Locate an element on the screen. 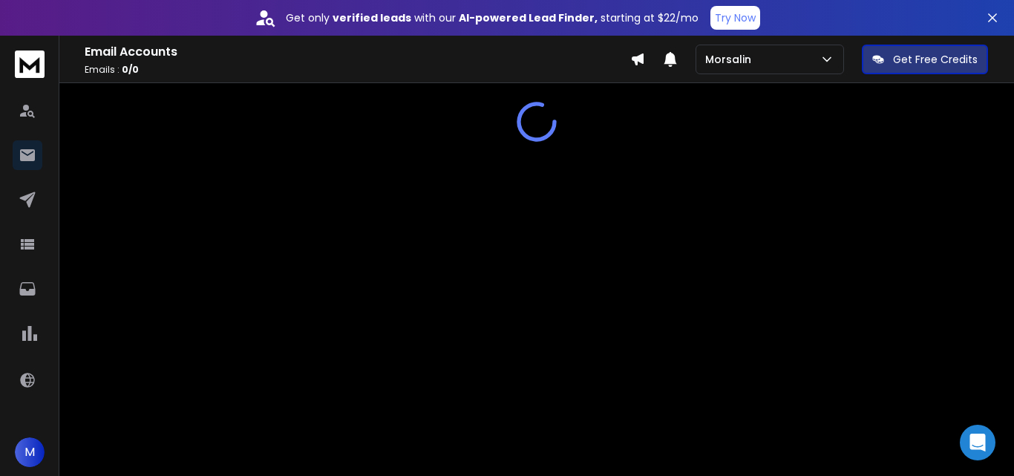  button: M is located at coordinates (30, 452).